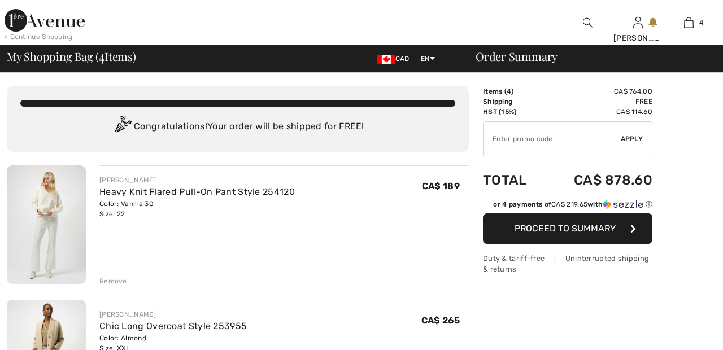 Image resolution: width=723 pixels, height=350 pixels. What do you see at coordinates (638, 22) in the screenshot?
I see `a: Sign In` at bounding box center [638, 22].